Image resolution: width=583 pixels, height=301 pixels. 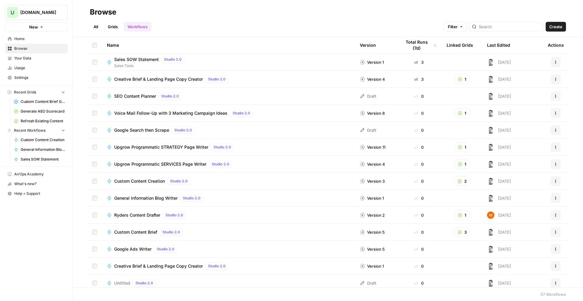 What do you see at coordinates (36, 184) in the screenshot?
I see `div: What's new?` at bounding box center [36, 184].